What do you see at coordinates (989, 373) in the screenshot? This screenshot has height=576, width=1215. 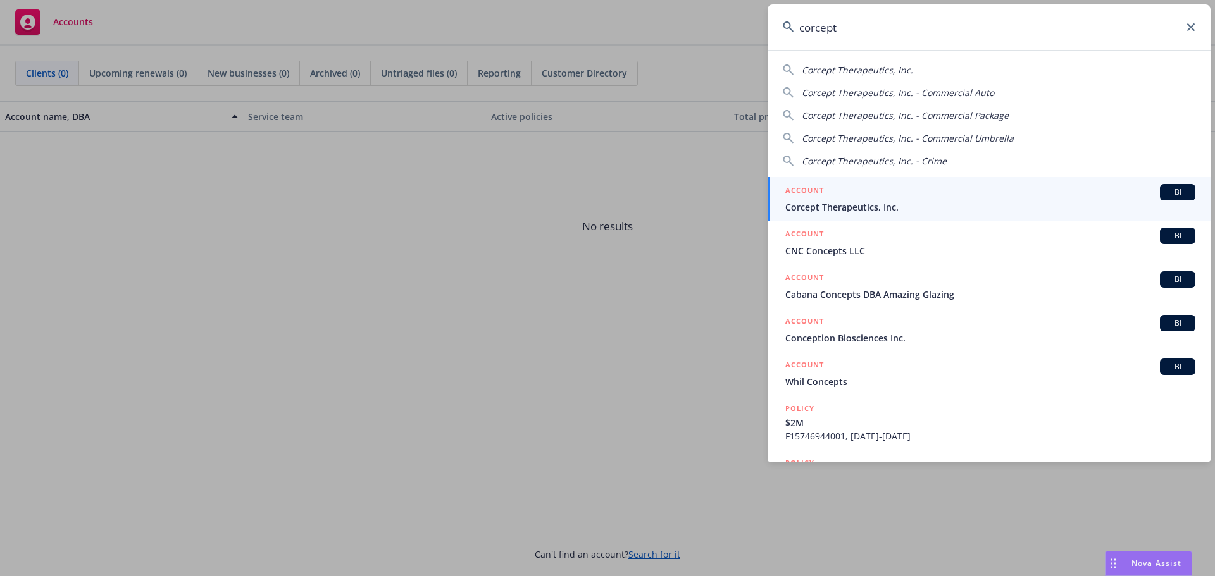 I see `a: ACCOUNTBIWhil Concepts` at bounding box center [989, 373].